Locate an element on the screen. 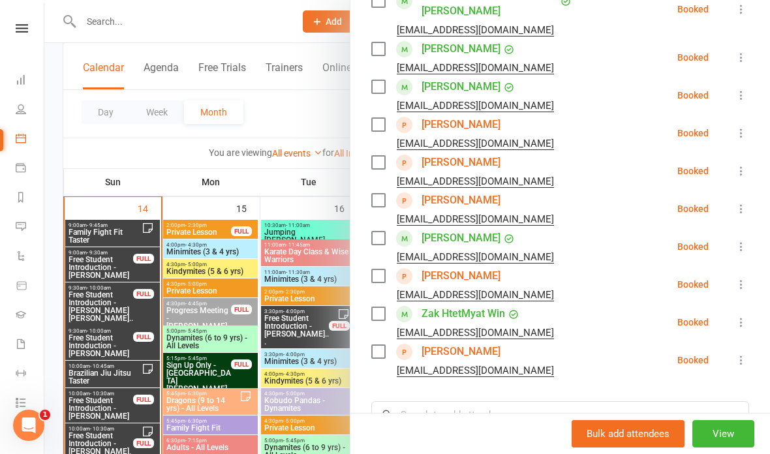 The height and width of the screenshot is (454, 770). input: Search to add attendees is located at coordinates (560, 415).